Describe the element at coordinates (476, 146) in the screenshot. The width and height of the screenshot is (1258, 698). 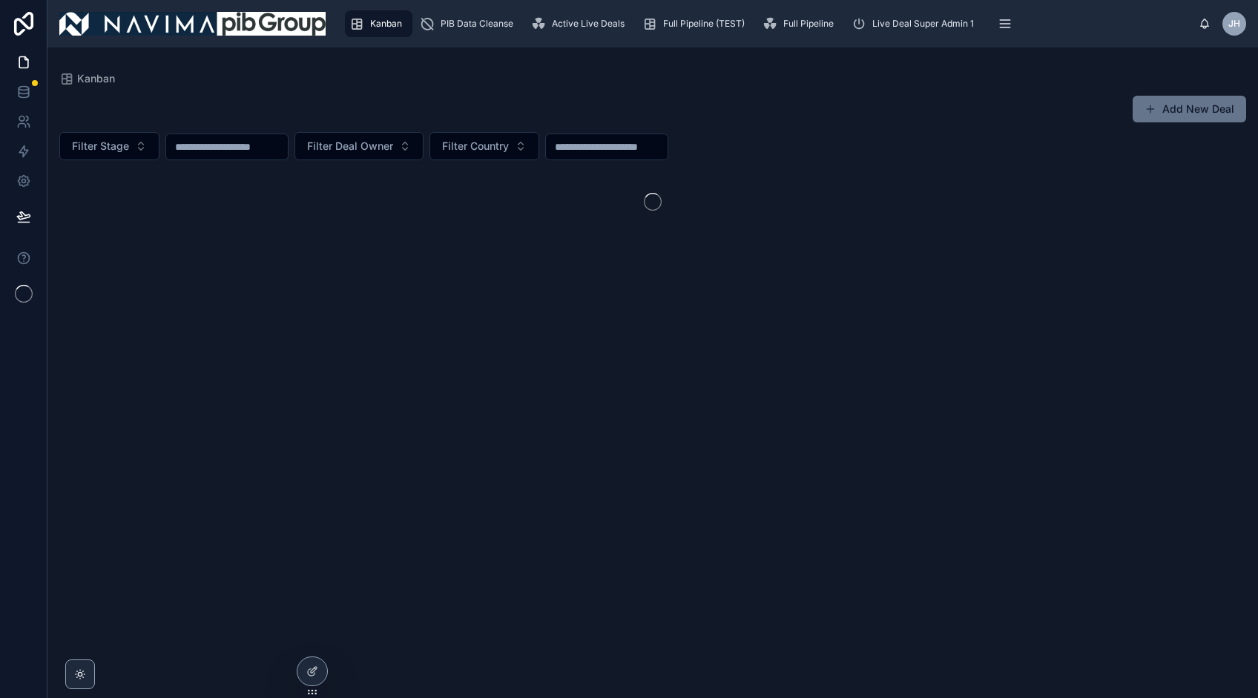
I see `span: Filter Country` at that location.